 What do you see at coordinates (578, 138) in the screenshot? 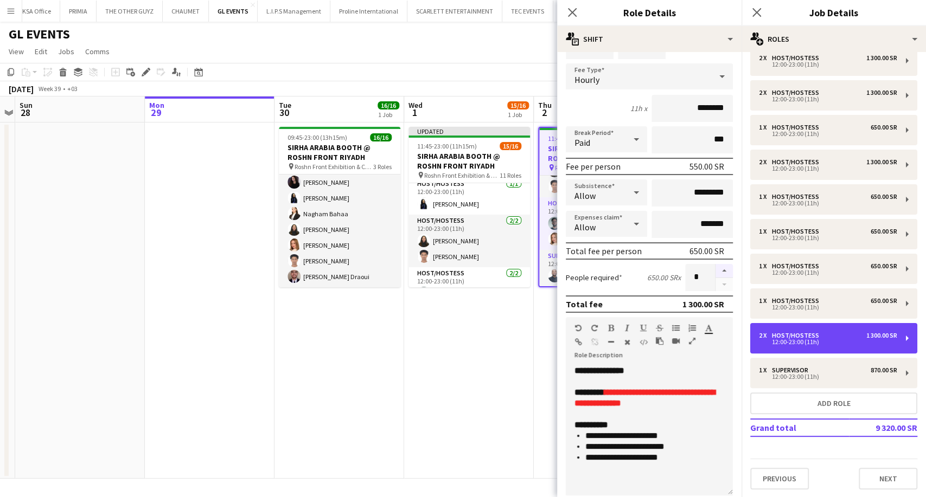
I see `span: 11:45-23:00 (11h15m)` at bounding box center [578, 138].